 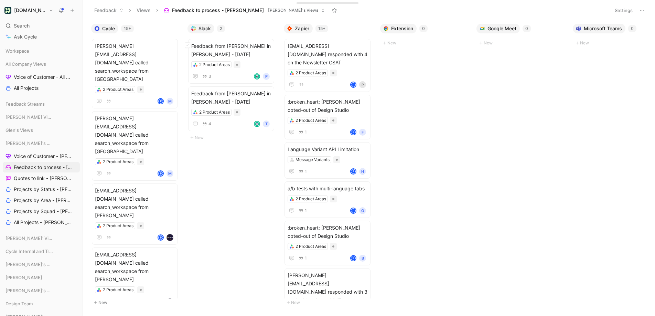 What do you see at coordinates (328, 160) in the screenshot?
I see `a: Language Variant API LimitationMessage Variants1PH` at bounding box center [328, 160].